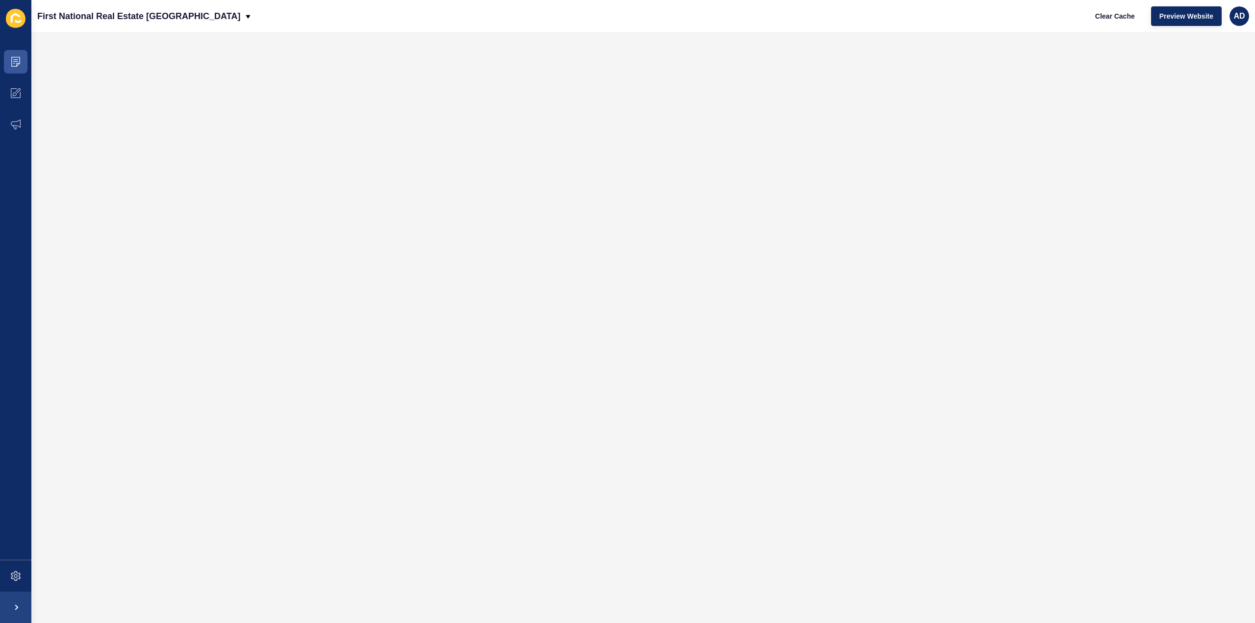 The height and width of the screenshot is (623, 1255). I want to click on span: Preview Website, so click(1187, 16).